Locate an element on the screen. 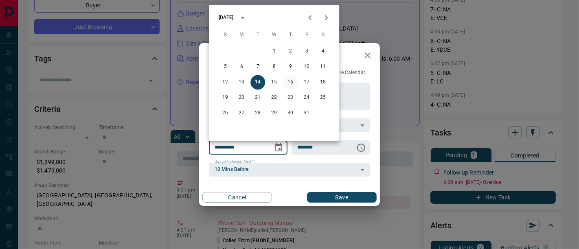  button: 8 is located at coordinates (274, 67).